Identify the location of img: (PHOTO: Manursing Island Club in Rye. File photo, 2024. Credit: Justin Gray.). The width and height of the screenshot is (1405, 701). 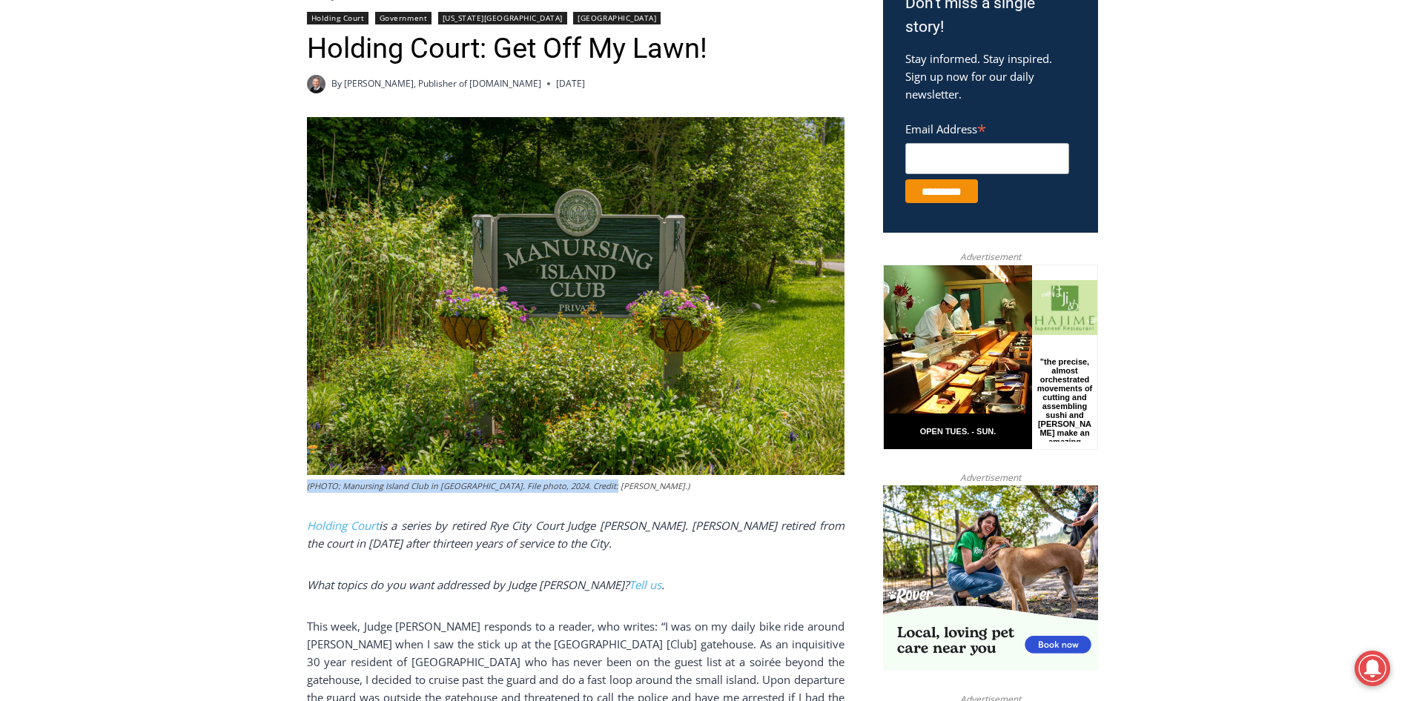
(575, 297).